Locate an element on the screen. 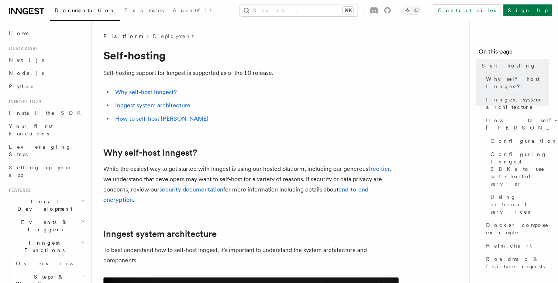  a: Python is located at coordinates (46, 86).